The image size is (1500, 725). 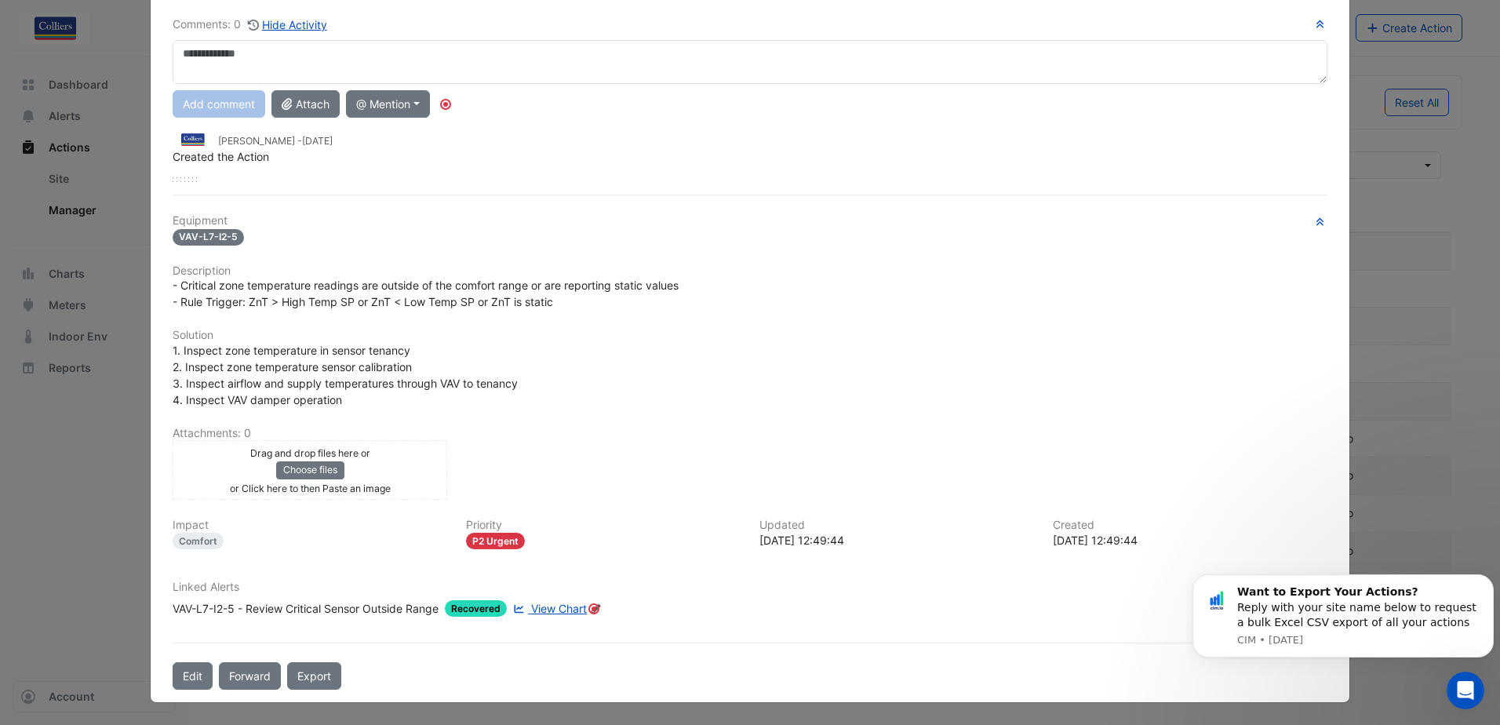 What do you see at coordinates (495, 540) in the screenshot?
I see `div: P2 Urgent` at bounding box center [495, 540].